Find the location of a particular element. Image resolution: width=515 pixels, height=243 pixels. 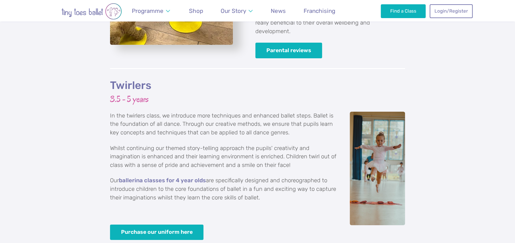

a: News is located at coordinates (278, 11).